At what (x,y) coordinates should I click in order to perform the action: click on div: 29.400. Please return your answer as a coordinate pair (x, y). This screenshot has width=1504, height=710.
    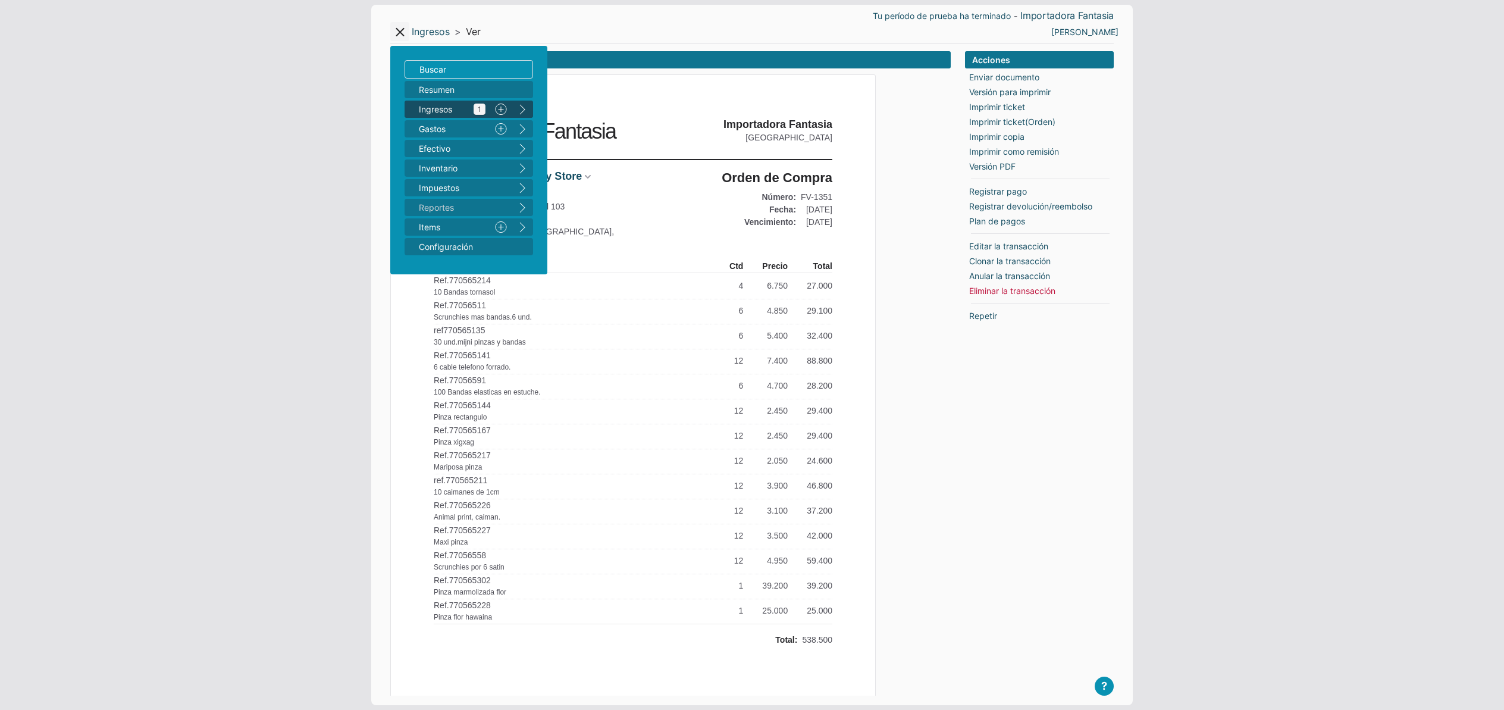
    Looking at the image, I should click on (810, 411).